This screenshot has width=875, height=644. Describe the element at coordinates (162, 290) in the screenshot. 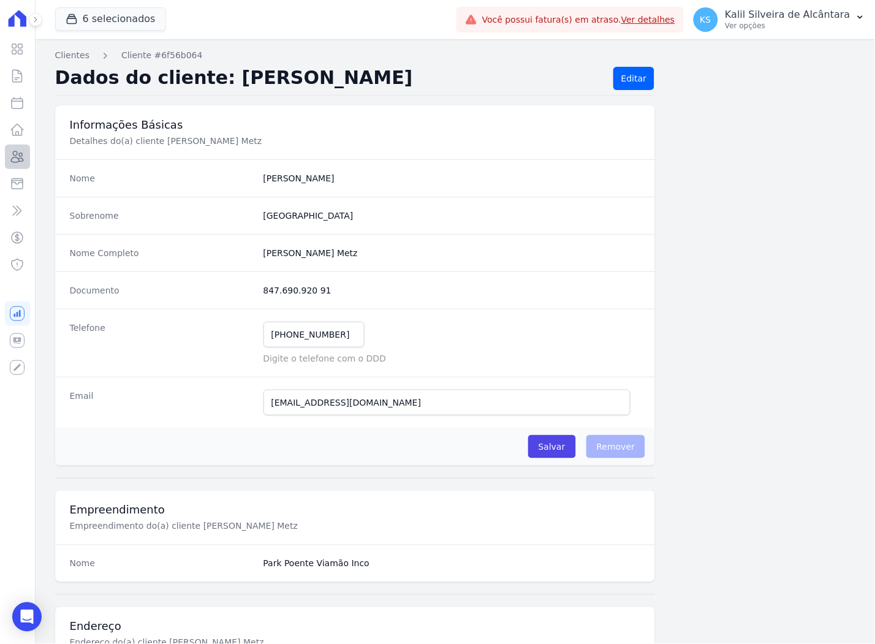

I see `dt: Documento` at that location.